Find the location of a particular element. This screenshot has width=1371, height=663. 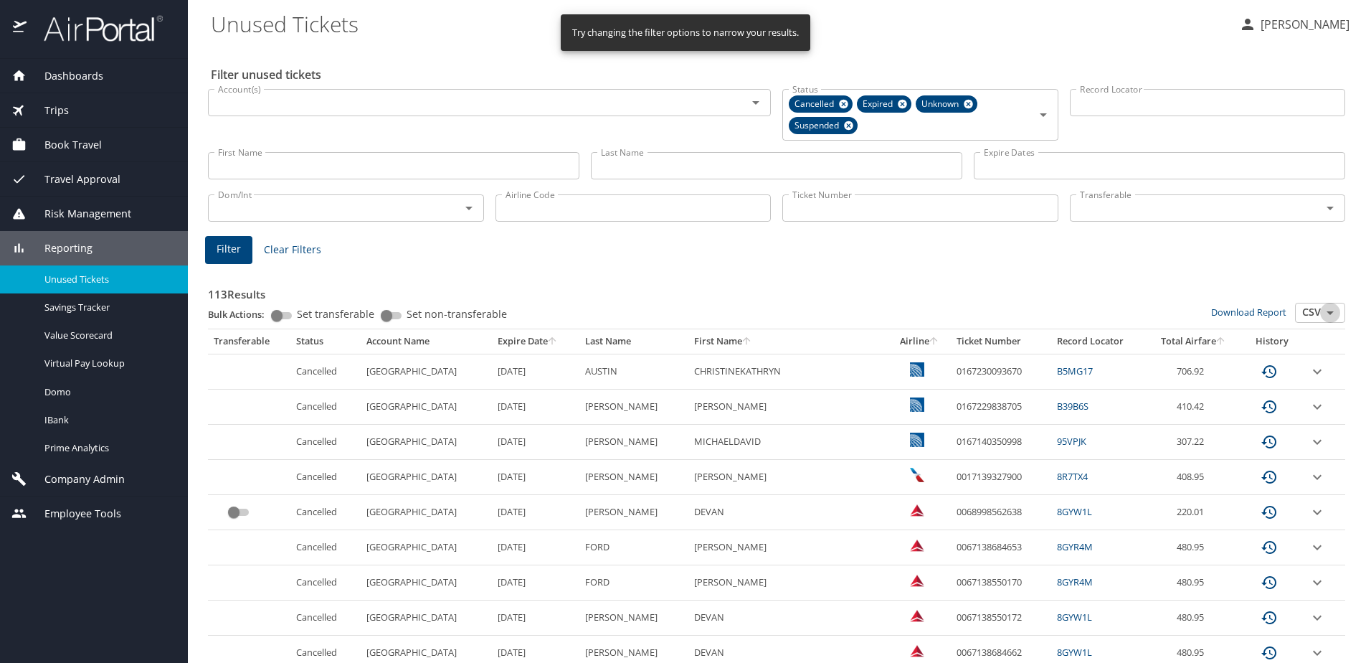

th: Total Airfare is located at coordinates (1193, 341).